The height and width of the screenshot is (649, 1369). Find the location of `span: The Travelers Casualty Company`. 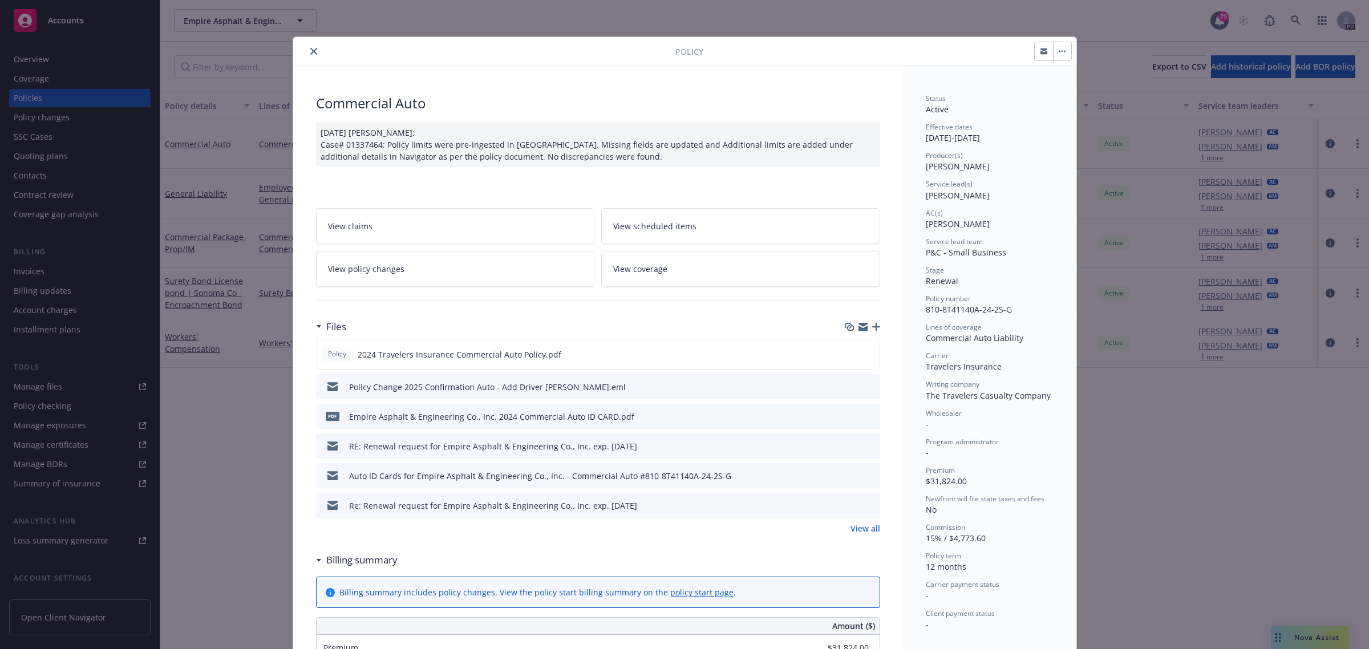

span: The Travelers Casualty Company is located at coordinates (988, 395).